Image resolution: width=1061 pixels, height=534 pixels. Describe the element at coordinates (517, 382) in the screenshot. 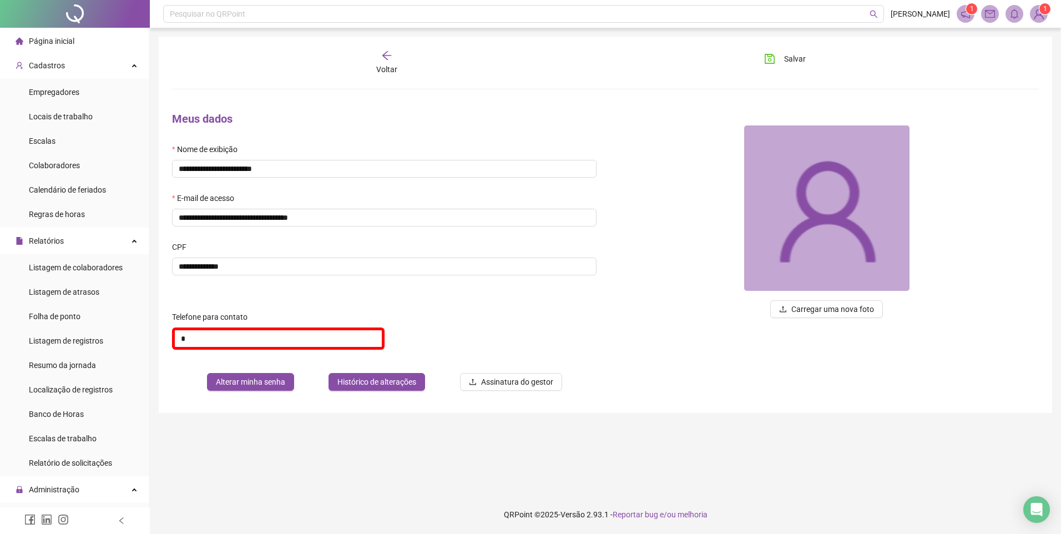

I see `span: Assinatura do gestor` at that location.